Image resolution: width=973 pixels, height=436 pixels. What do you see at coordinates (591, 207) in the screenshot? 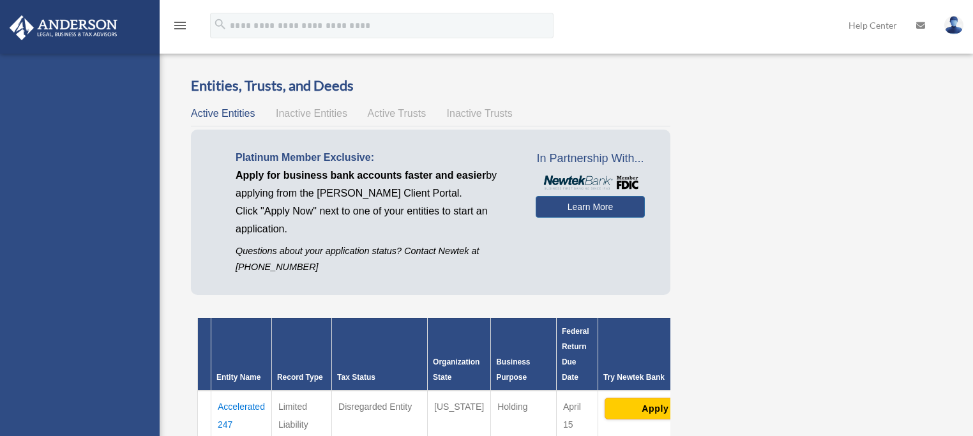
I see `a: Learn More` at bounding box center [591, 207].